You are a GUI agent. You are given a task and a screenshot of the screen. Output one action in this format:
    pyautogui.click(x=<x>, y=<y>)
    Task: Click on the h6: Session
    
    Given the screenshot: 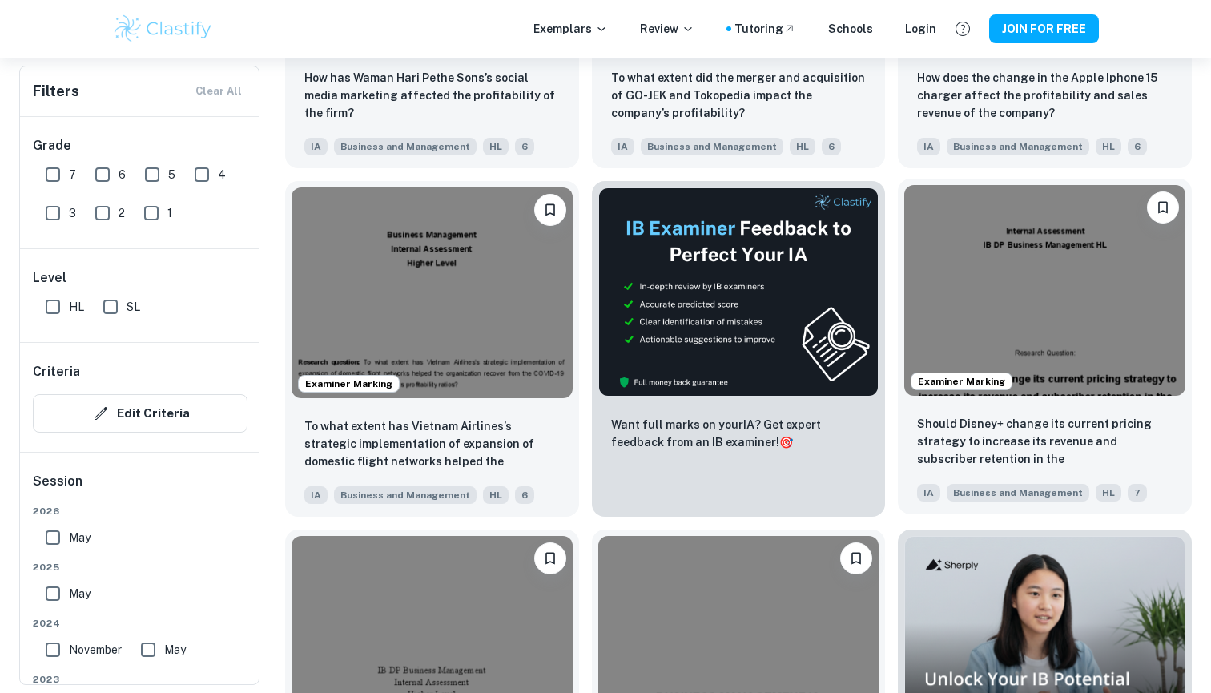 What is the action you would take?
    pyautogui.click(x=140, y=488)
    